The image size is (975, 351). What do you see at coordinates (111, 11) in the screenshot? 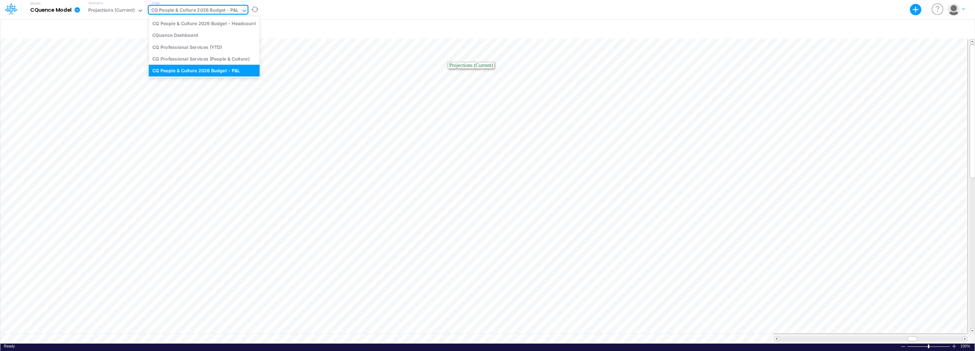
I see `div: Projections (Current)` at bounding box center [111, 11].